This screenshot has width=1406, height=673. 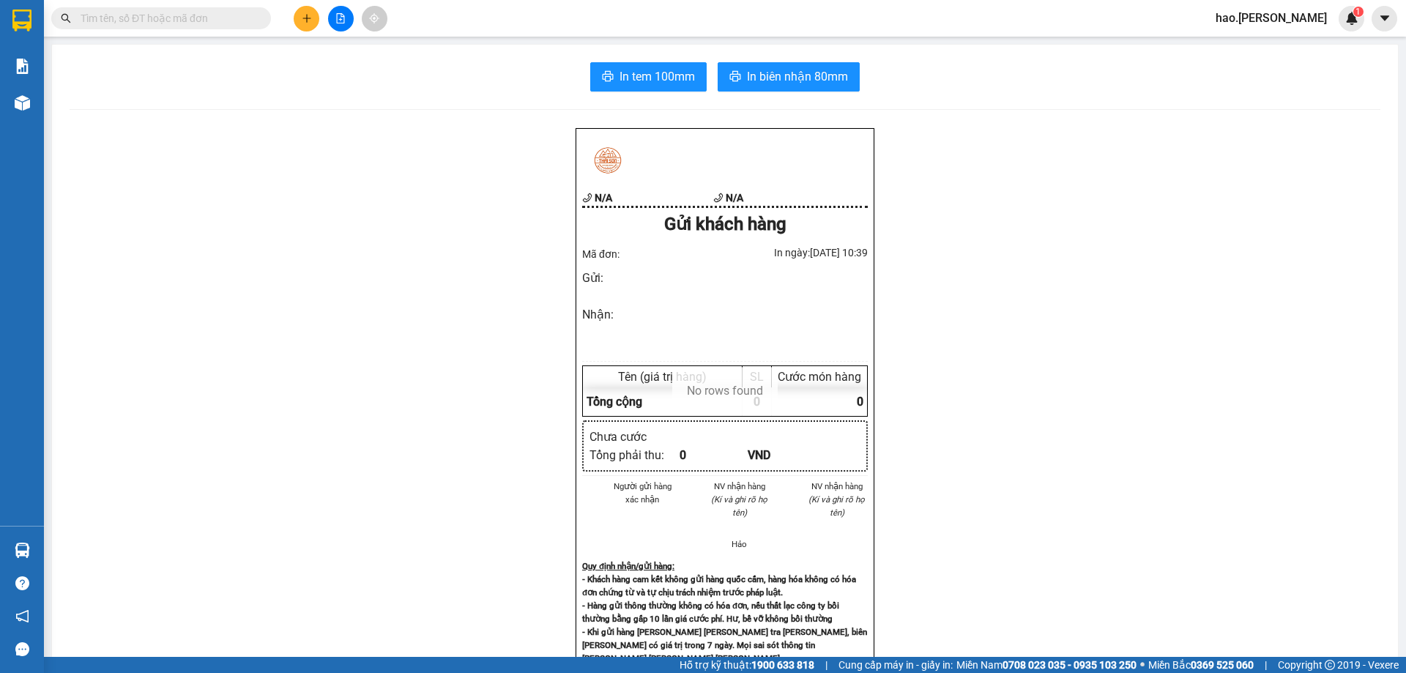 I want to click on div: Quy định nhận/gửi hàng :, so click(x=725, y=566).